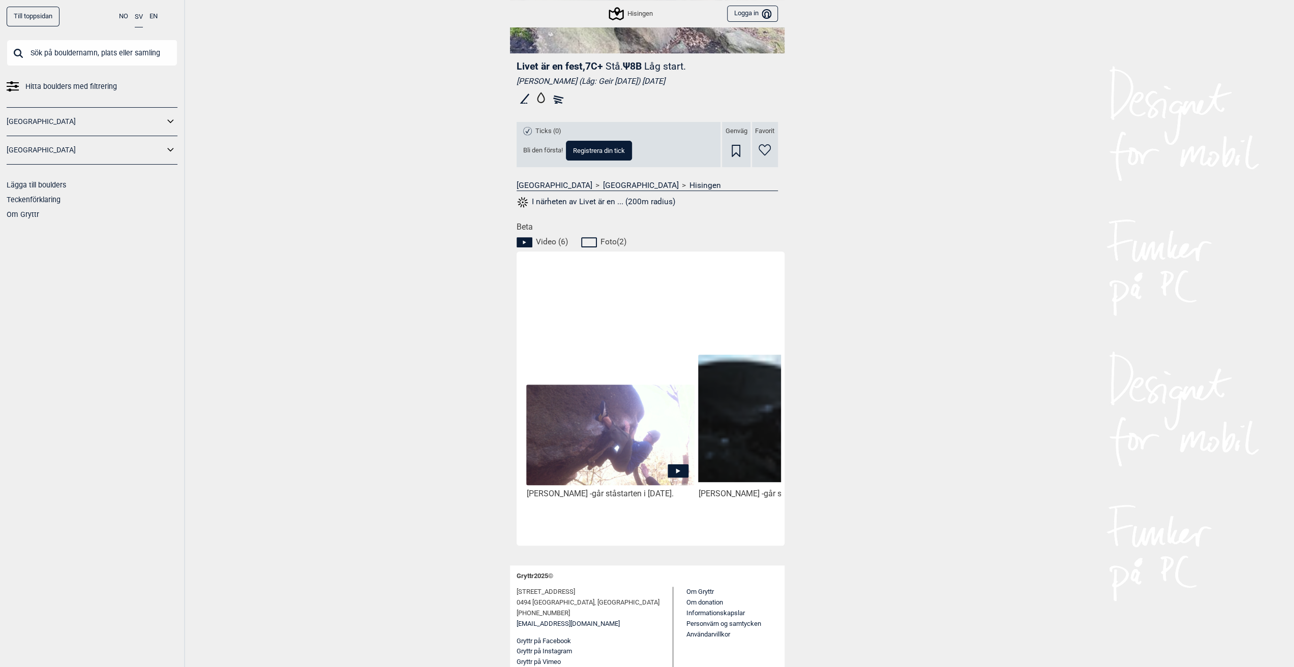  I want to click on div: Beta, so click(650, 384).